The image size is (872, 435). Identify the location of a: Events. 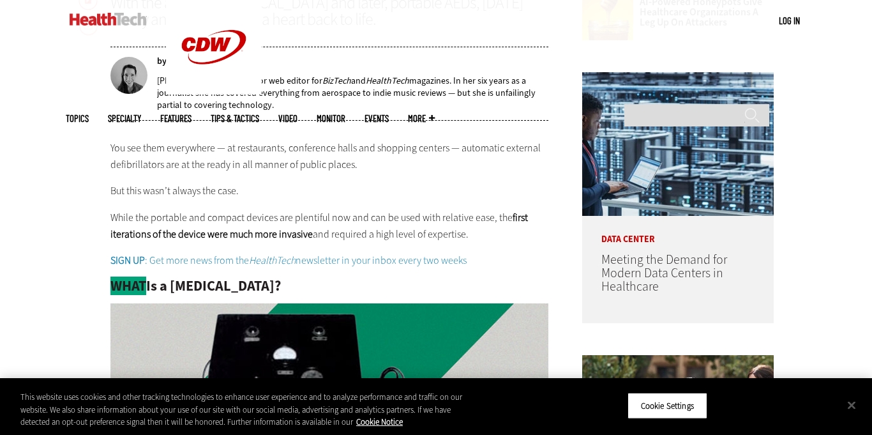
(377, 118).